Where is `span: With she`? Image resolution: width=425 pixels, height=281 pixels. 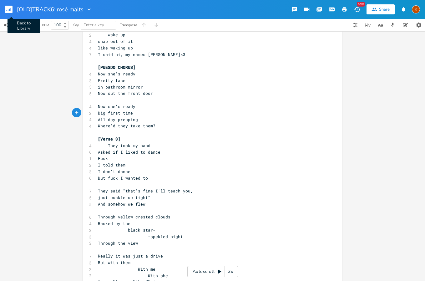 span: With she is located at coordinates (133, 276).